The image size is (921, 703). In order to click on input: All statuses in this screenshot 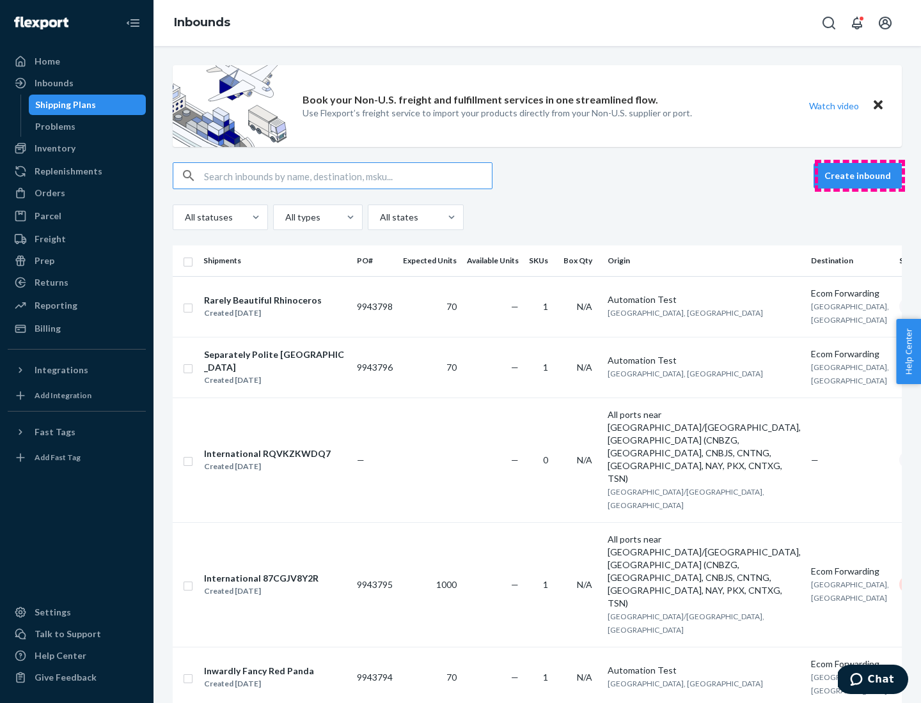, I will do `click(184, 217)`.